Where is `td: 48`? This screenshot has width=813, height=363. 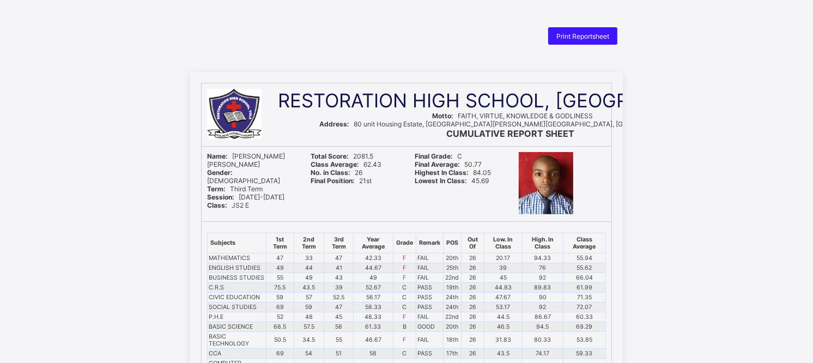 td: 48 is located at coordinates (309, 316).